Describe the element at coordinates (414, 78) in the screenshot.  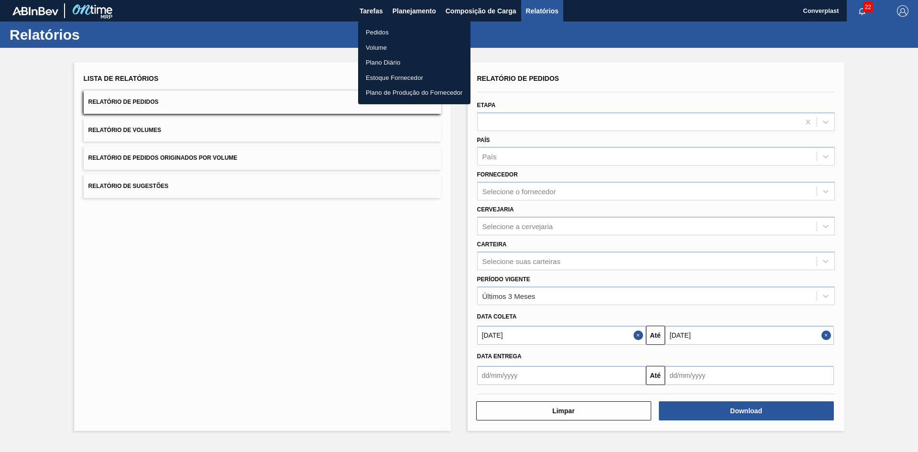
I see `a: Estoque Fornecedor` at that location.